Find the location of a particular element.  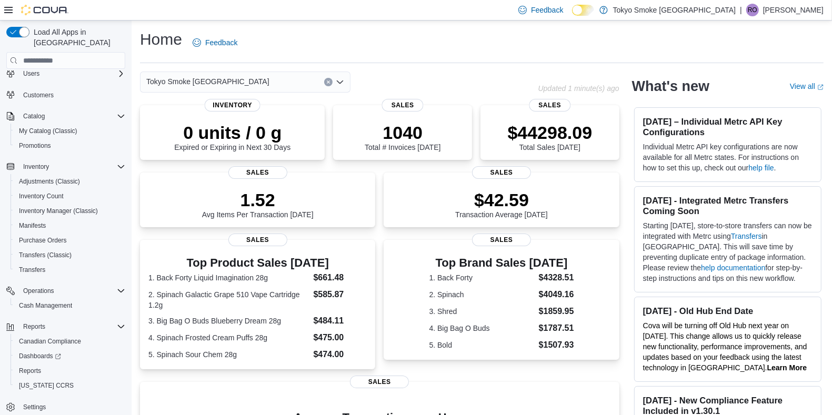

a: Customers is located at coordinates (38, 95).